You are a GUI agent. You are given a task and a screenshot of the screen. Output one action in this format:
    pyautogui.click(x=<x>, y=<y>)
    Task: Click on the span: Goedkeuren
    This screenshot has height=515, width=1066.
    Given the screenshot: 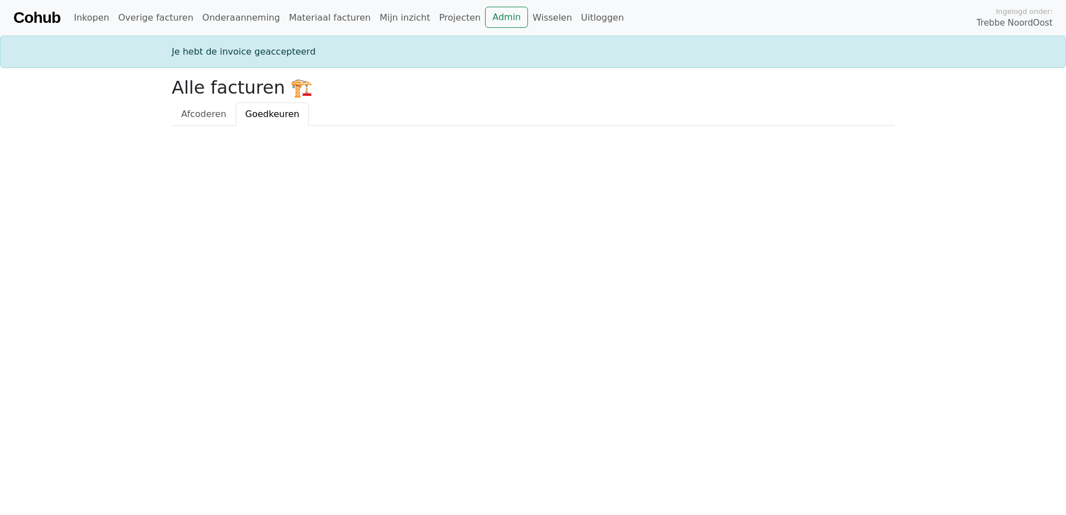 What is the action you would take?
    pyautogui.click(x=272, y=114)
    